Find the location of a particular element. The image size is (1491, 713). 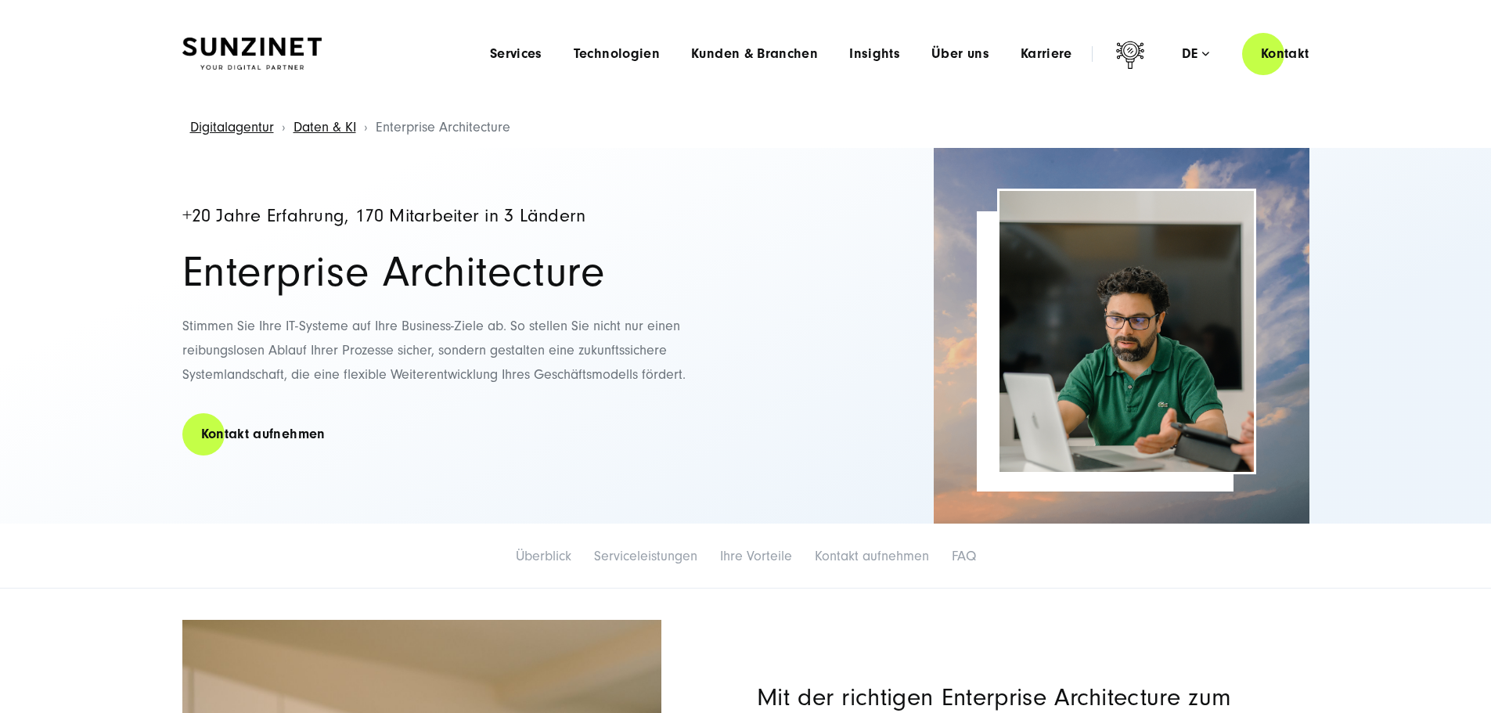

span: Stimmen Sie Ihre IT-Systeme auf Ihre Business-Ziele ab. So stellen Sie nicht nur einen reibungslo... is located at coordinates (434, 350).